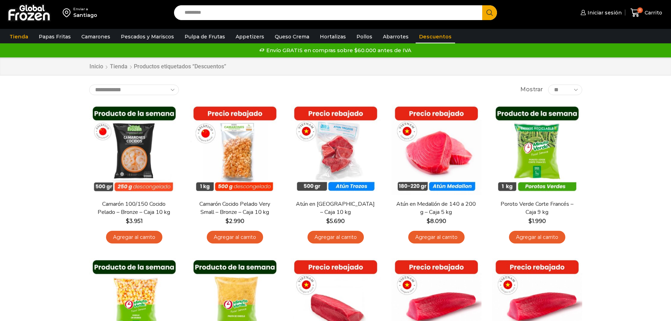 This screenshot has width=671, height=321. Describe the element at coordinates (134, 221) in the screenshot. I see `bdi: 3.951` at that location.